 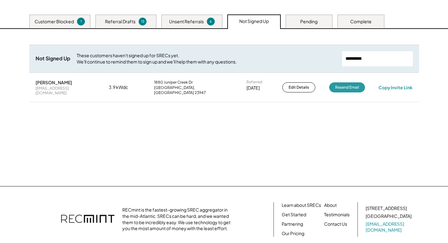 I want to click on div: Customer Blocked, so click(x=54, y=22).